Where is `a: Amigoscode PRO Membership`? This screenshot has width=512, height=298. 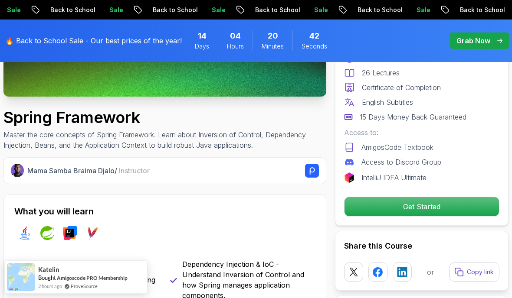
a: Amigoscode PRO Membership is located at coordinates (92, 278).